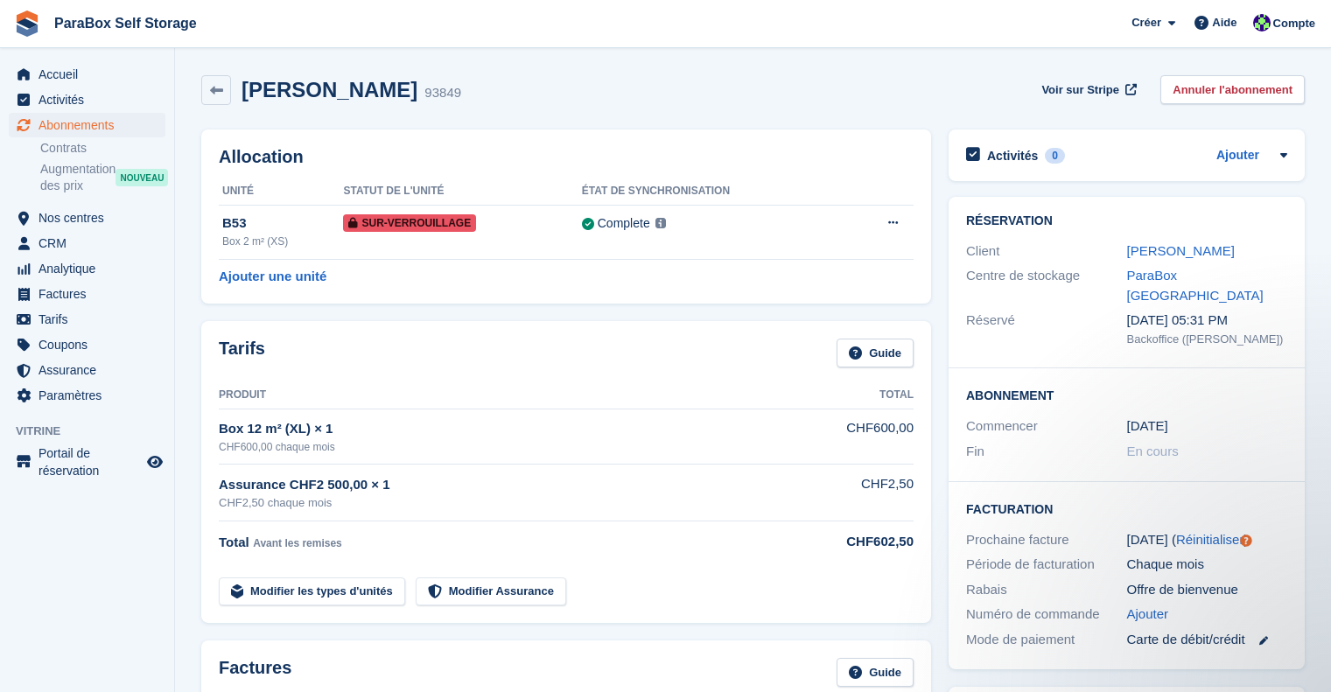 The height and width of the screenshot is (692, 1331). I want to click on th: Statut de l'unité, so click(462, 192).